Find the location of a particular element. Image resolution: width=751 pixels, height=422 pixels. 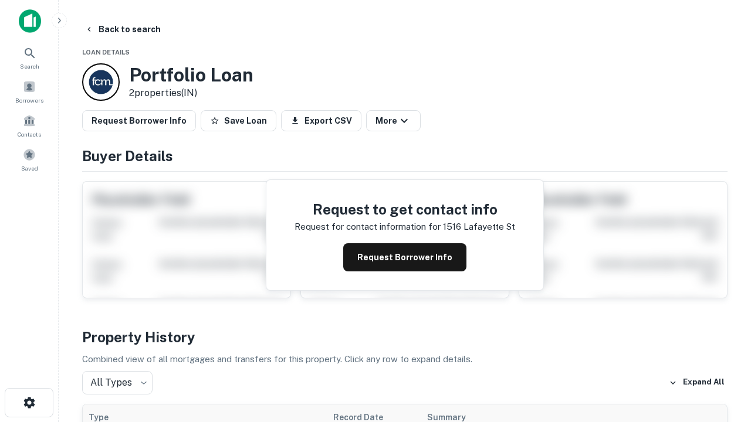

div: Search is located at coordinates (29, 57).